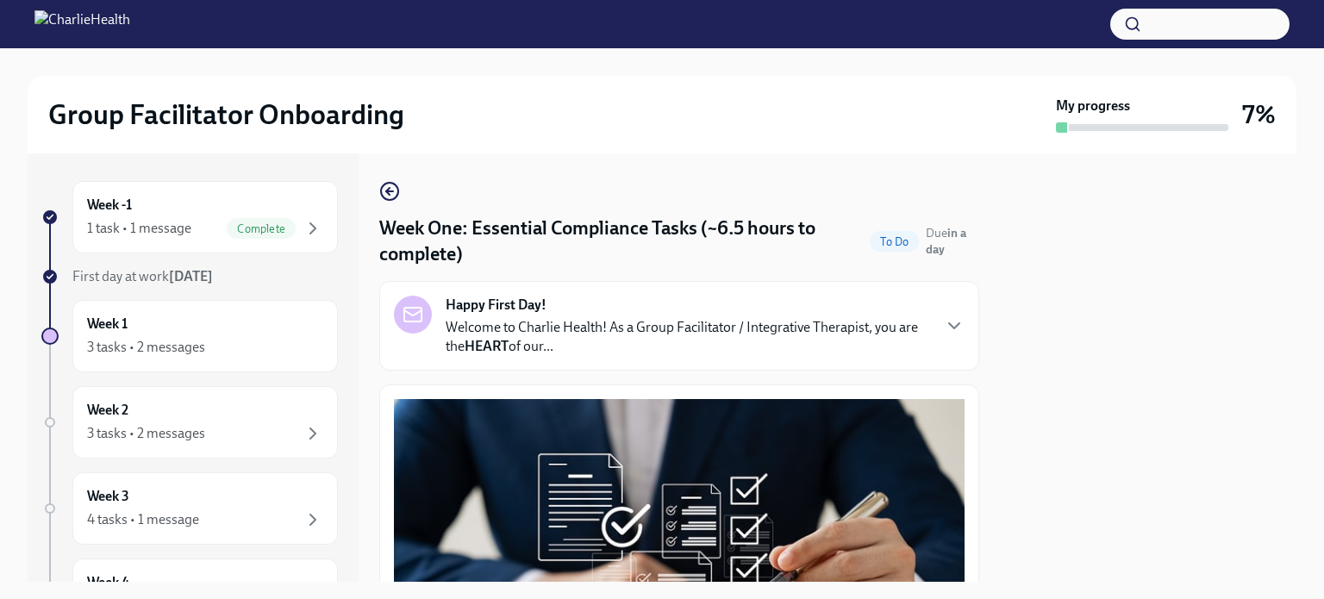 The image size is (1324, 599). I want to click on a: Week -11 task • 1 messageComplete, so click(190, 217).